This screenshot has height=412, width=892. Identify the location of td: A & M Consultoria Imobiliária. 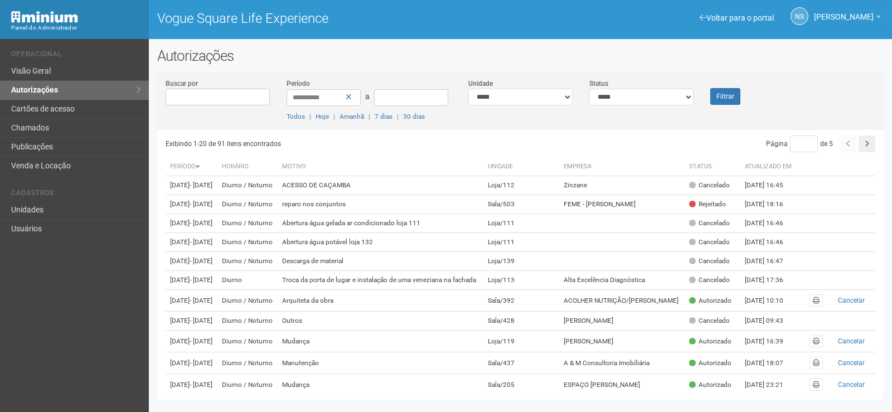
(621, 363).